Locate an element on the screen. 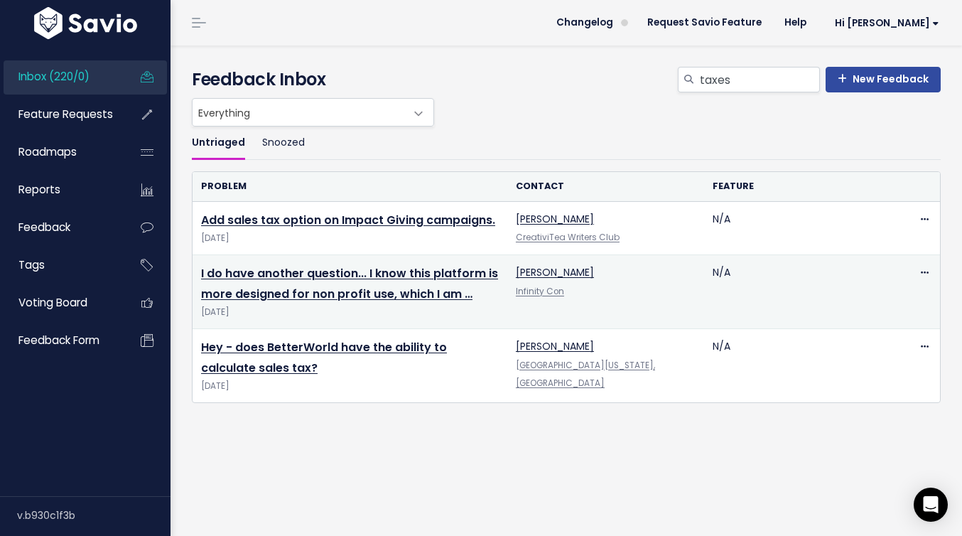 This screenshot has width=962, height=536. th: Contact is located at coordinates (605, 186).